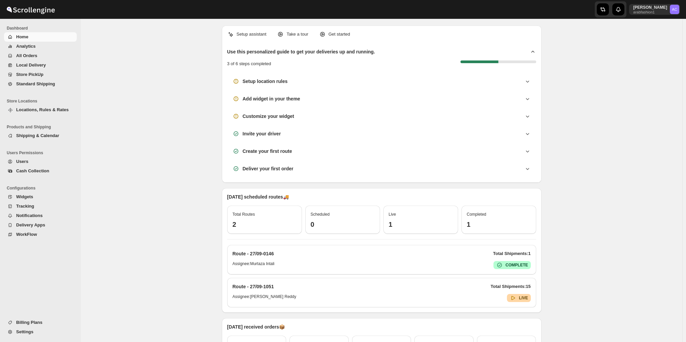 This screenshot has width=686, height=342. What do you see at coordinates (40, 207) in the screenshot?
I see `button: Tracking` at bounding box center [40, 207].